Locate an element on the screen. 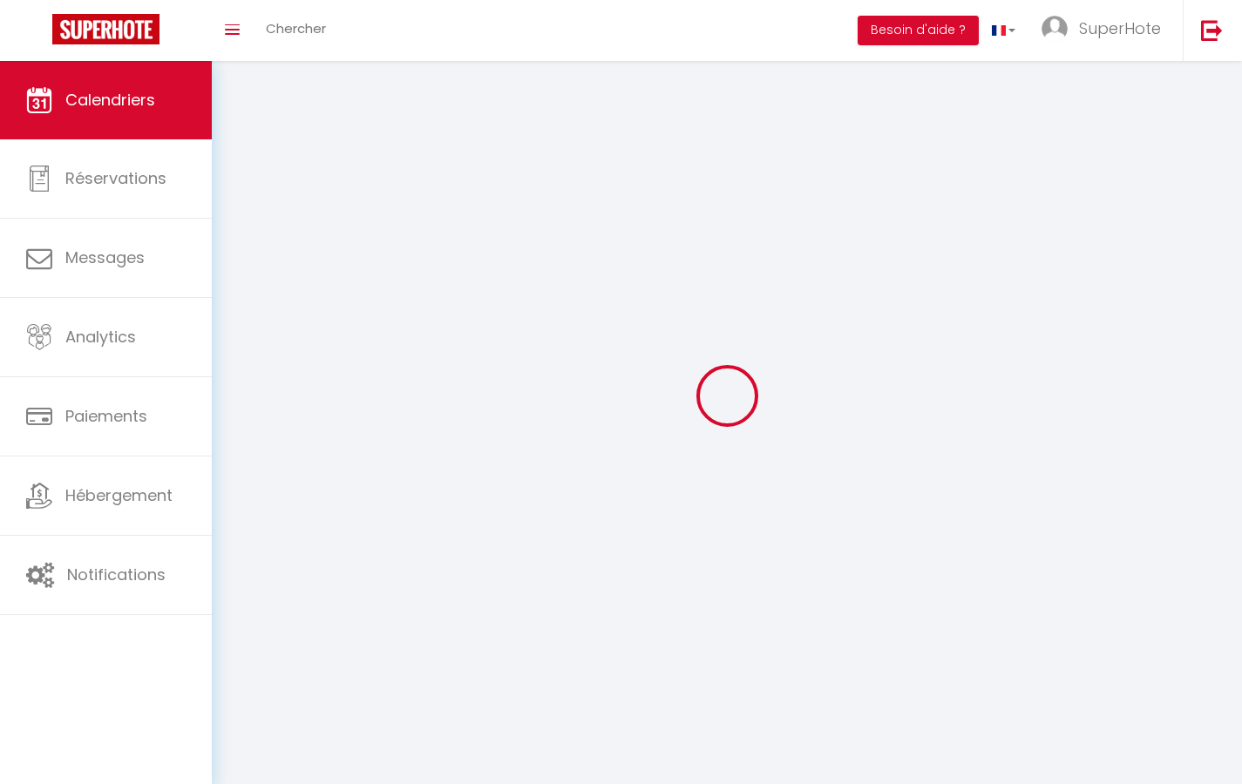  span: SuperHote is located at coordinates (1120, 28).